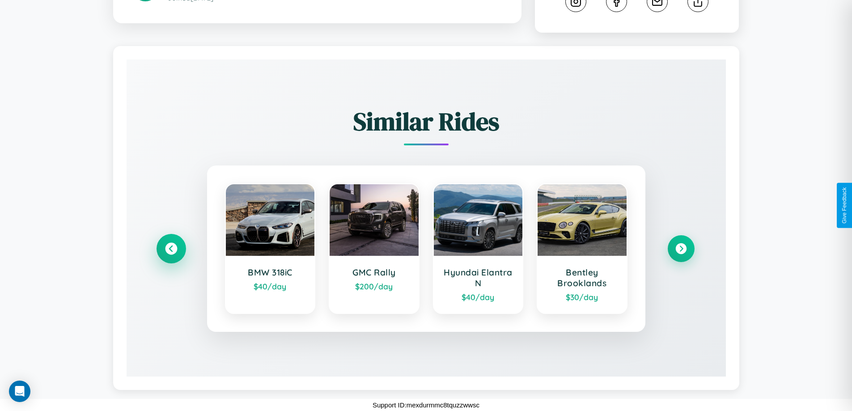 The height and width of the screenshot is (411, 852). What do you see at coordinates (270, 249) in the screenshot?
I see `a: BMW 318iC$40/day` at bounding box center [270, 249].